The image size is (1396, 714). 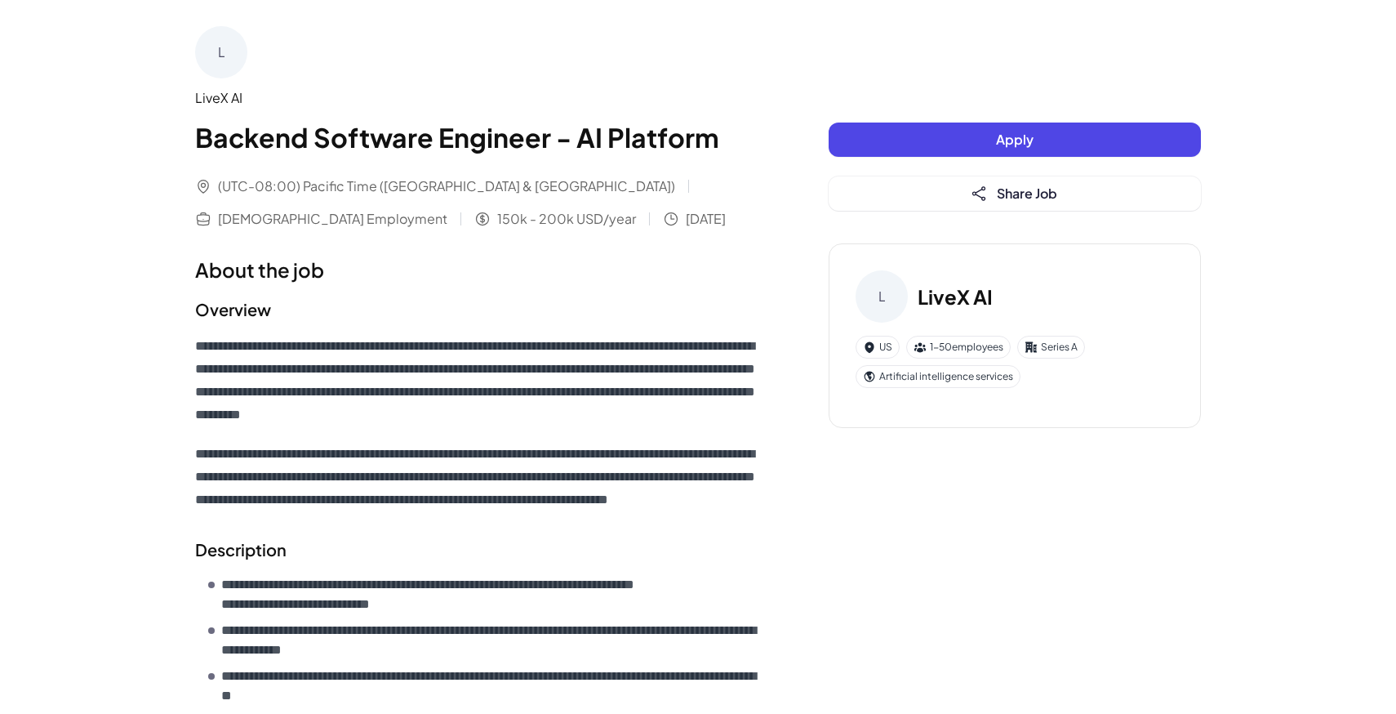 I want to click on span: 150k - 200k USD/year, so click(x=567, y=219).